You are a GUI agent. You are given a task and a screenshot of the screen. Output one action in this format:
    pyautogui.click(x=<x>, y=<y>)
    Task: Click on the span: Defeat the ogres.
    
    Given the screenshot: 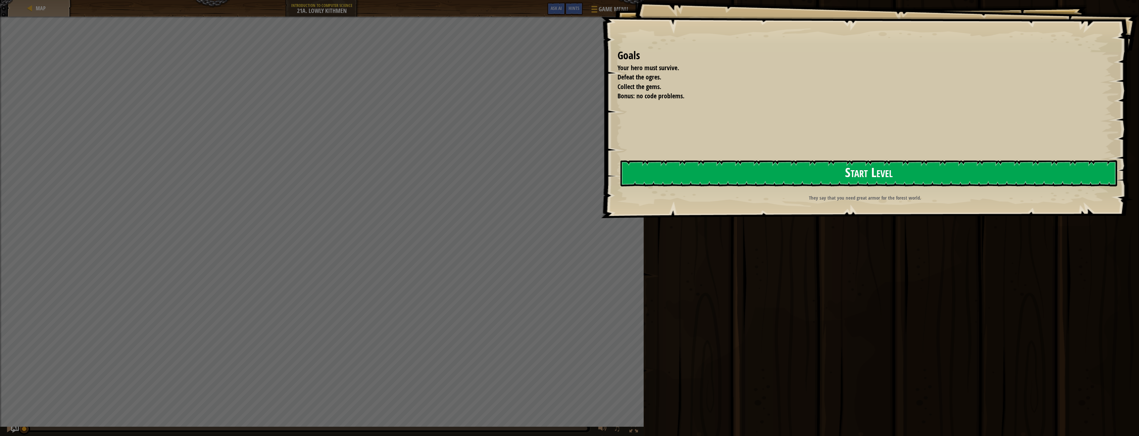 What is the action you would take?
    pyautogui.click(x=639, y=77)
    